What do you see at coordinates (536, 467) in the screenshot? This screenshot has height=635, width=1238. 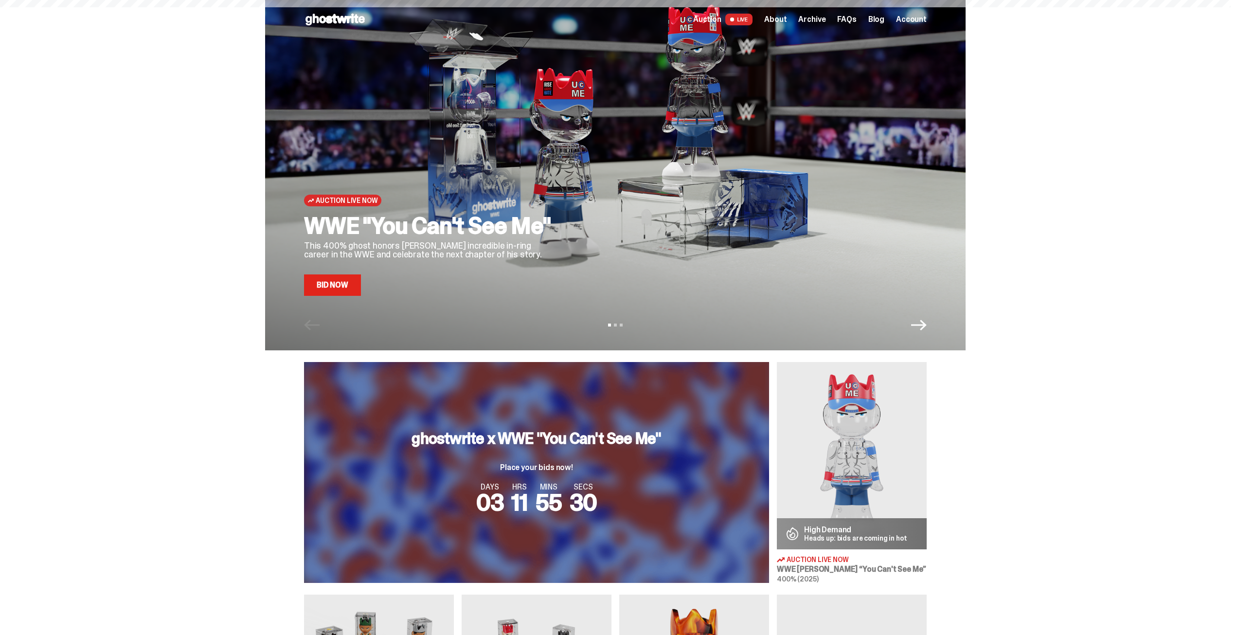 I see `p: Place your bids now!` at bounding box center [536, 467].